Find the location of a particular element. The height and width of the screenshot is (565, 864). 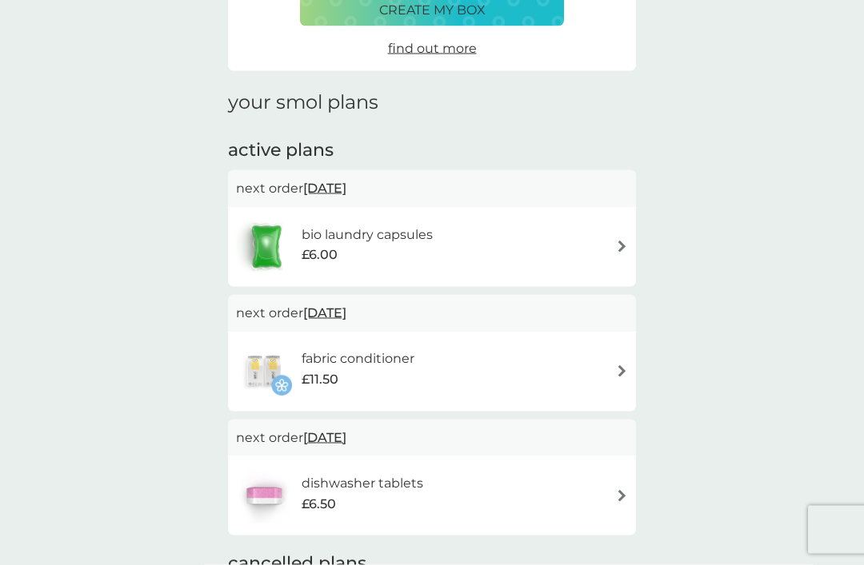

span: £6.00 is located at coordinates (319, 255).